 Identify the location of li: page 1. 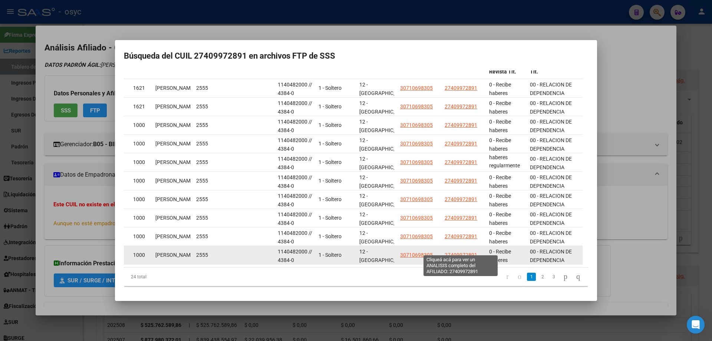
(531, 277).